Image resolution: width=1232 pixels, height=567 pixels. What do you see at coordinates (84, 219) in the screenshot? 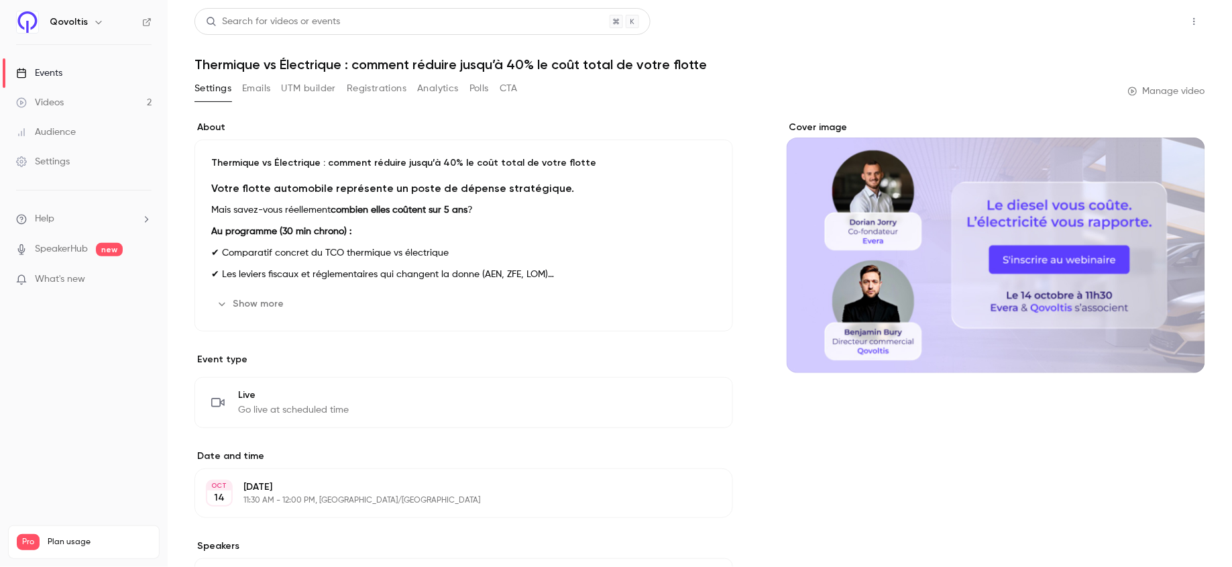
I see `li: help-dropdown-opener` at bounding box center [84, 219].